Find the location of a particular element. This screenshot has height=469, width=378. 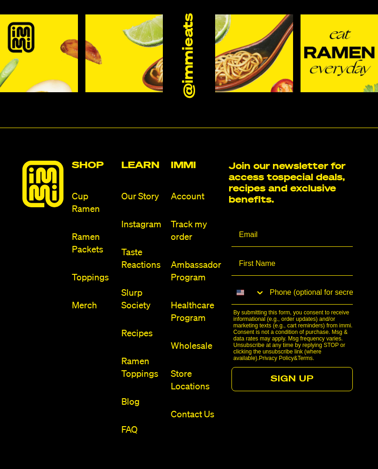

a: Slurp Society is located at coordinates (142, 300).